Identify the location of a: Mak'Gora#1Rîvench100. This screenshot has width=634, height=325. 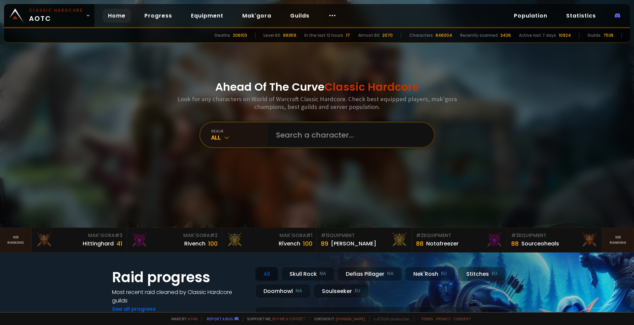
(270, 240).